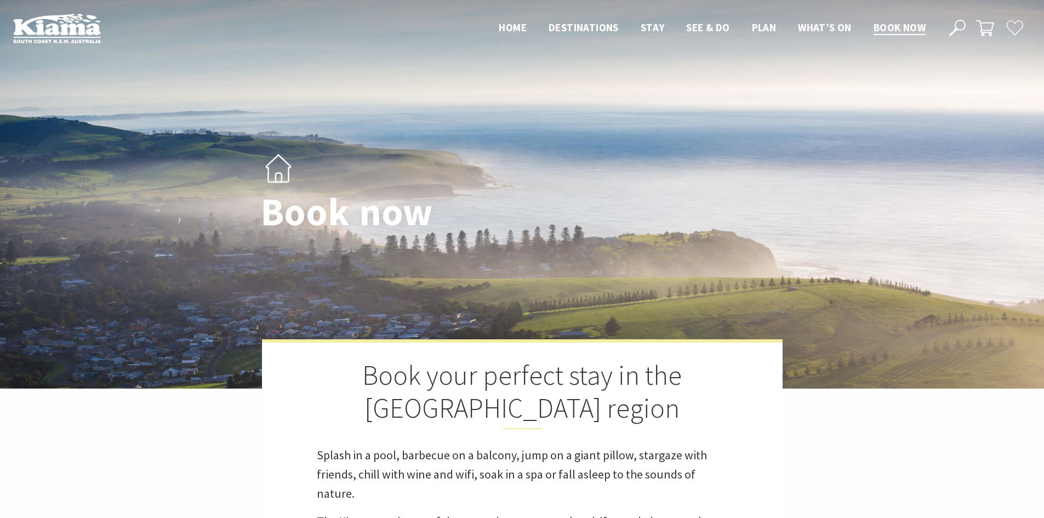 This screenshot has width=1044, height=518. Describe the element at coordinates (825, 27) in the screenshot. I see `span: What’s On` at that location.